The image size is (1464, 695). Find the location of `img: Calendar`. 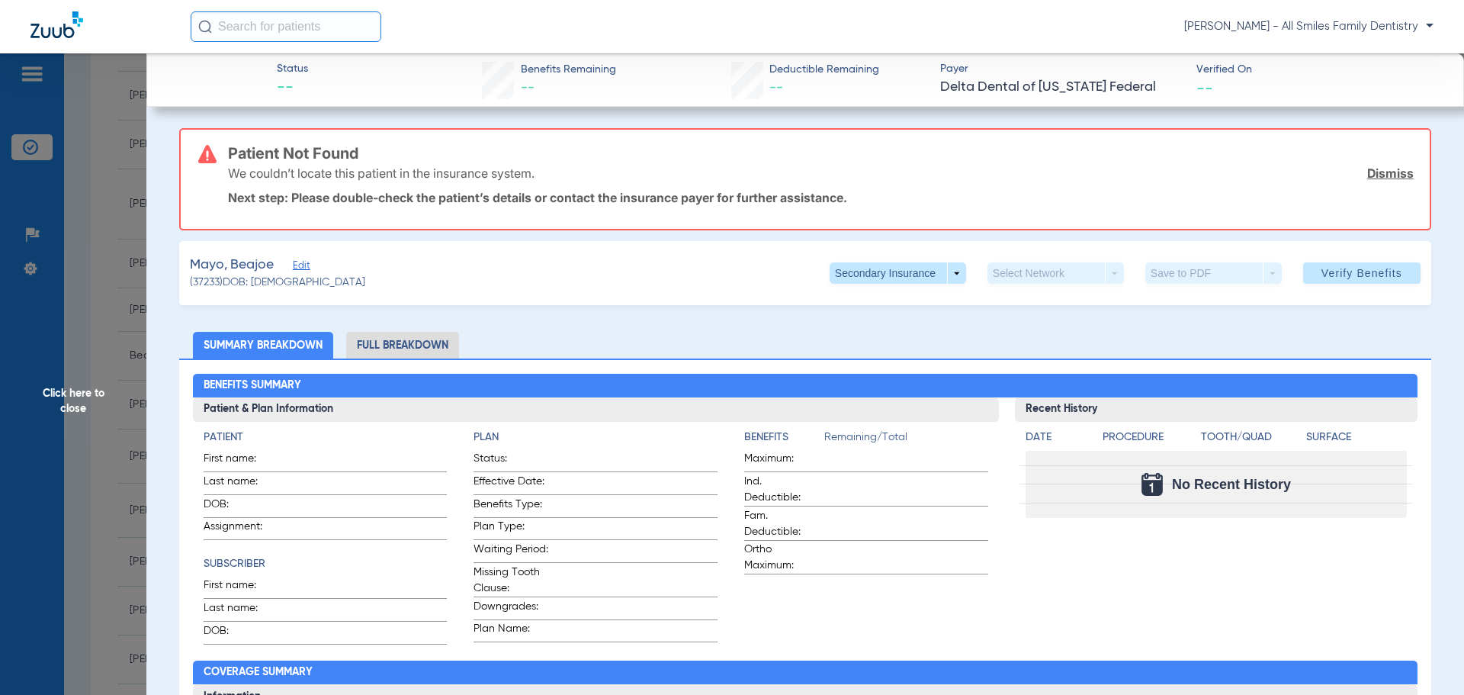

img: Calendar is located at coordinates (1152, 484).